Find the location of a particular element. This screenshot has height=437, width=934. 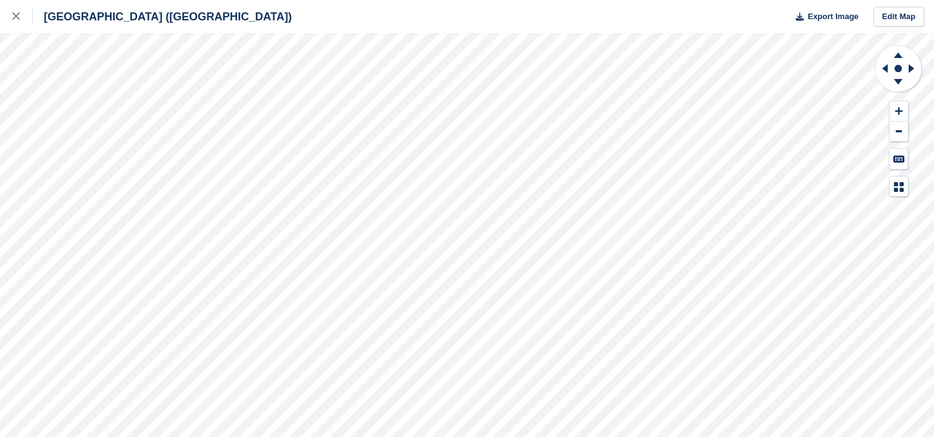

a: Edit Map is located at coordinates (899, 17).